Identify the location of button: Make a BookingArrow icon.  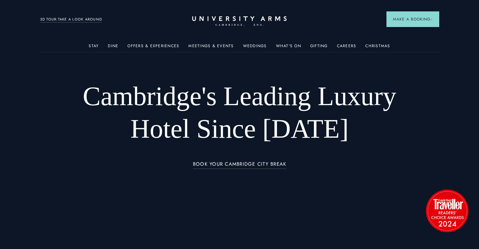
(413, 19).